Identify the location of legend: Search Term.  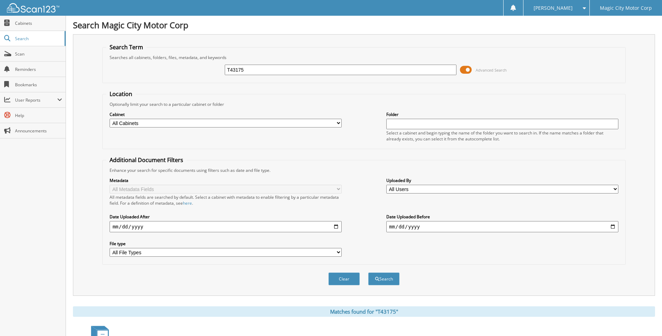
(126, 47).